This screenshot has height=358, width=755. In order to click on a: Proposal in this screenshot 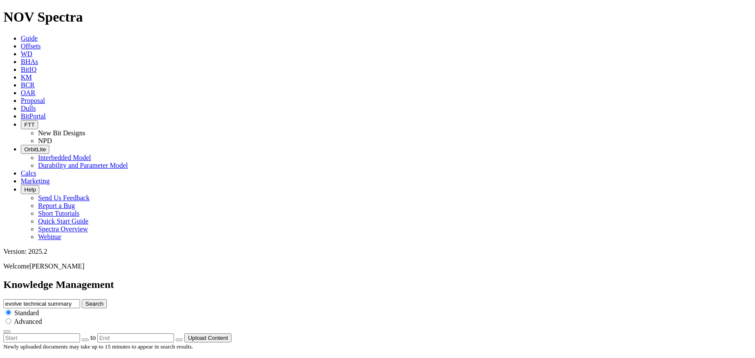, I will do `click(33, 100)`.